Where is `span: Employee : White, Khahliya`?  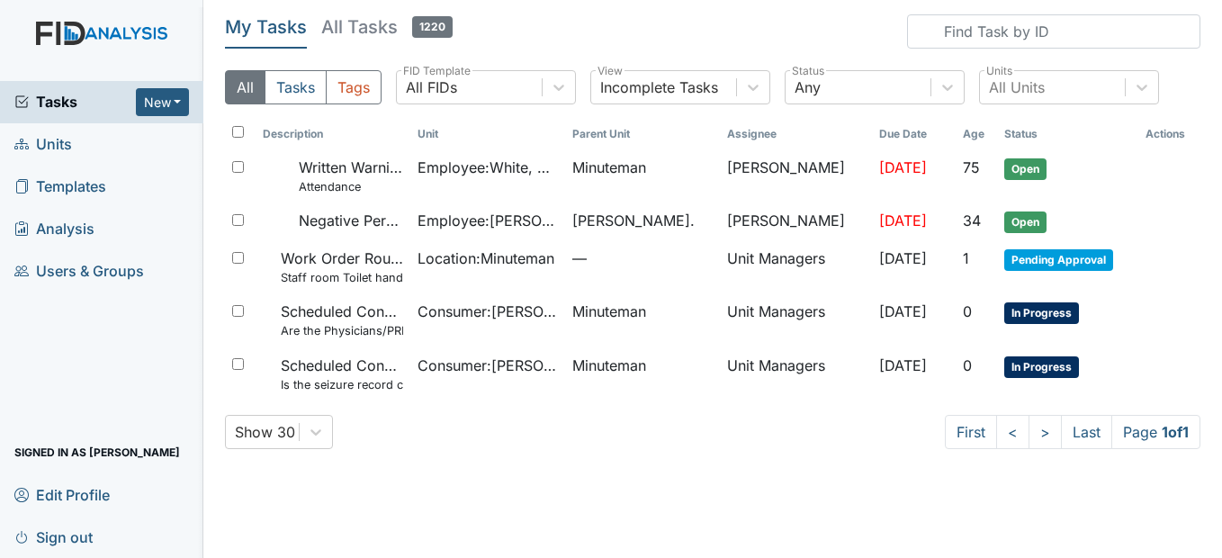
span: Employee : White, Khahliya is located at coordinates (488, 167).